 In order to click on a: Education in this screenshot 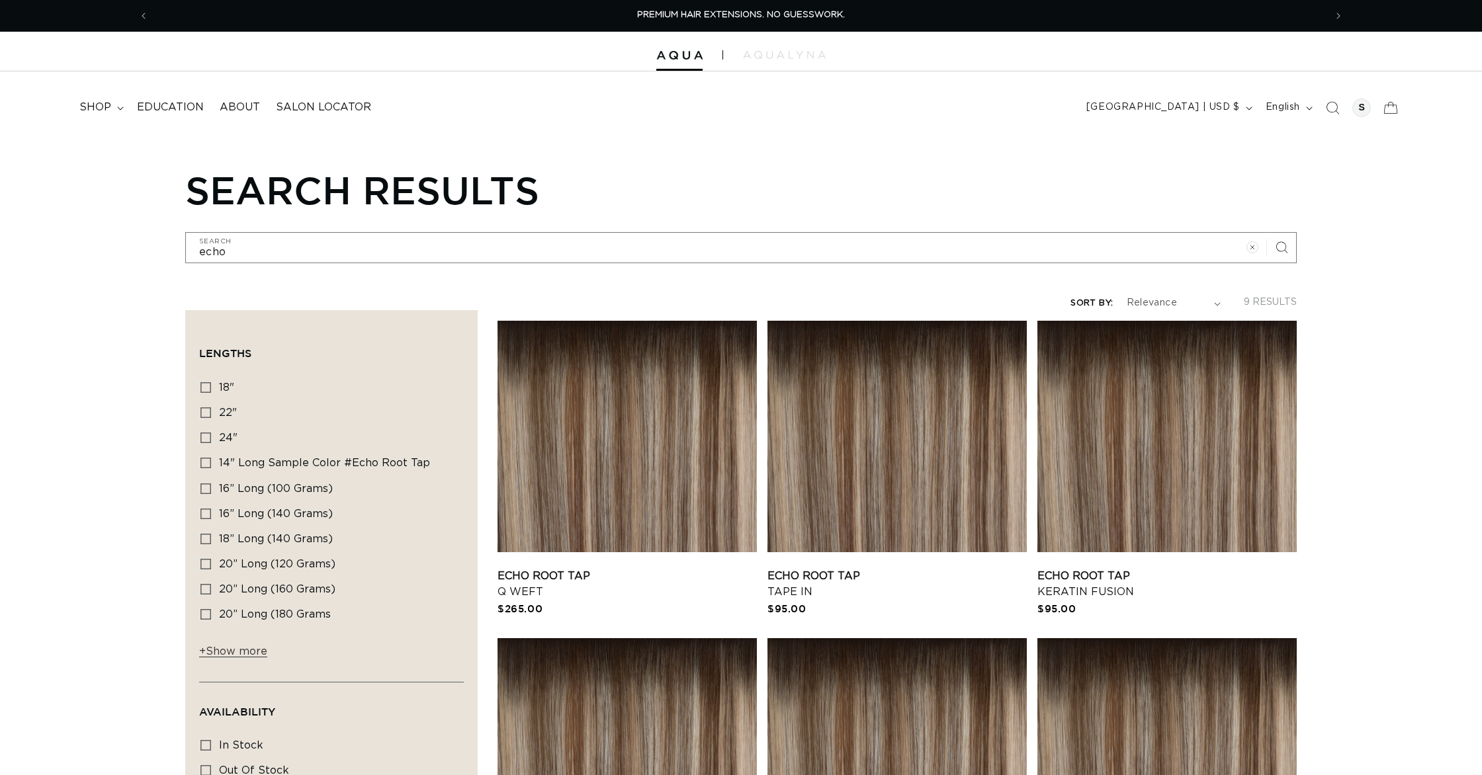, I will do `click(170, 107)`.